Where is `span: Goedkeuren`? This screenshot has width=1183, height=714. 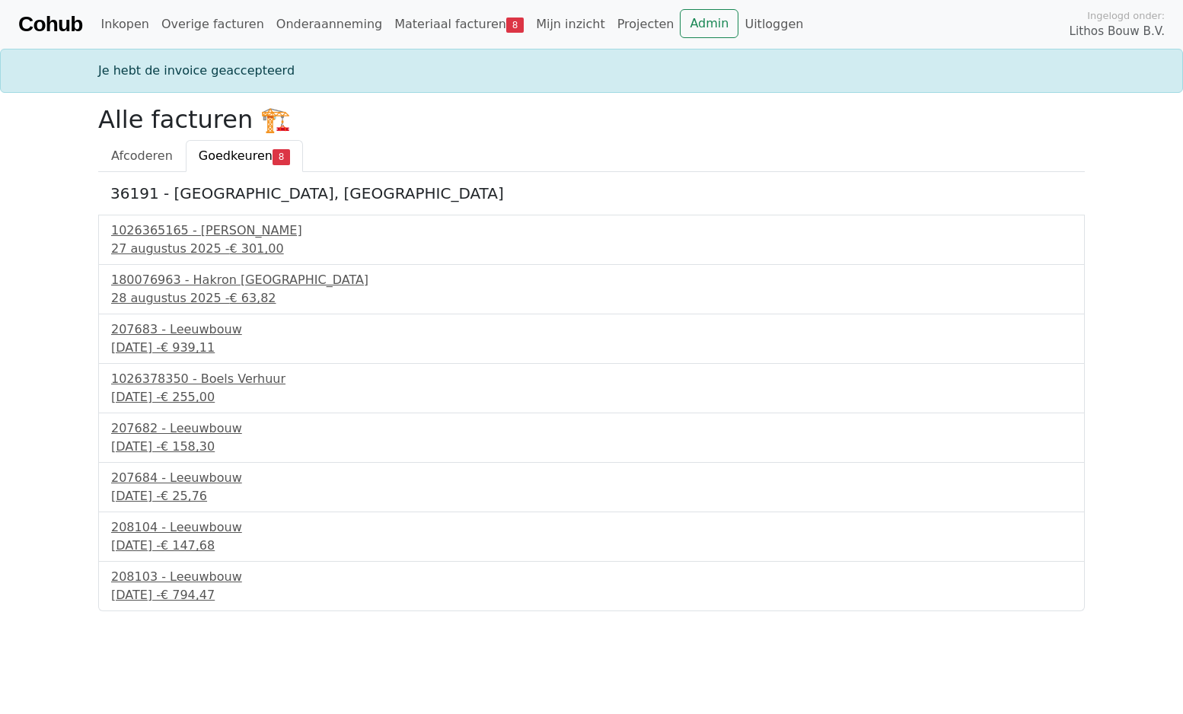 span: Goedkeuren is located at coordinates (235, 155).